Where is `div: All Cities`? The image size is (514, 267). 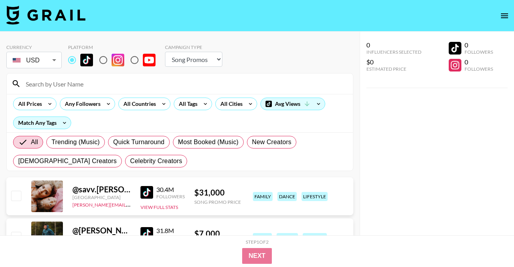 div: All Cities is located at coordinates (230, 104).